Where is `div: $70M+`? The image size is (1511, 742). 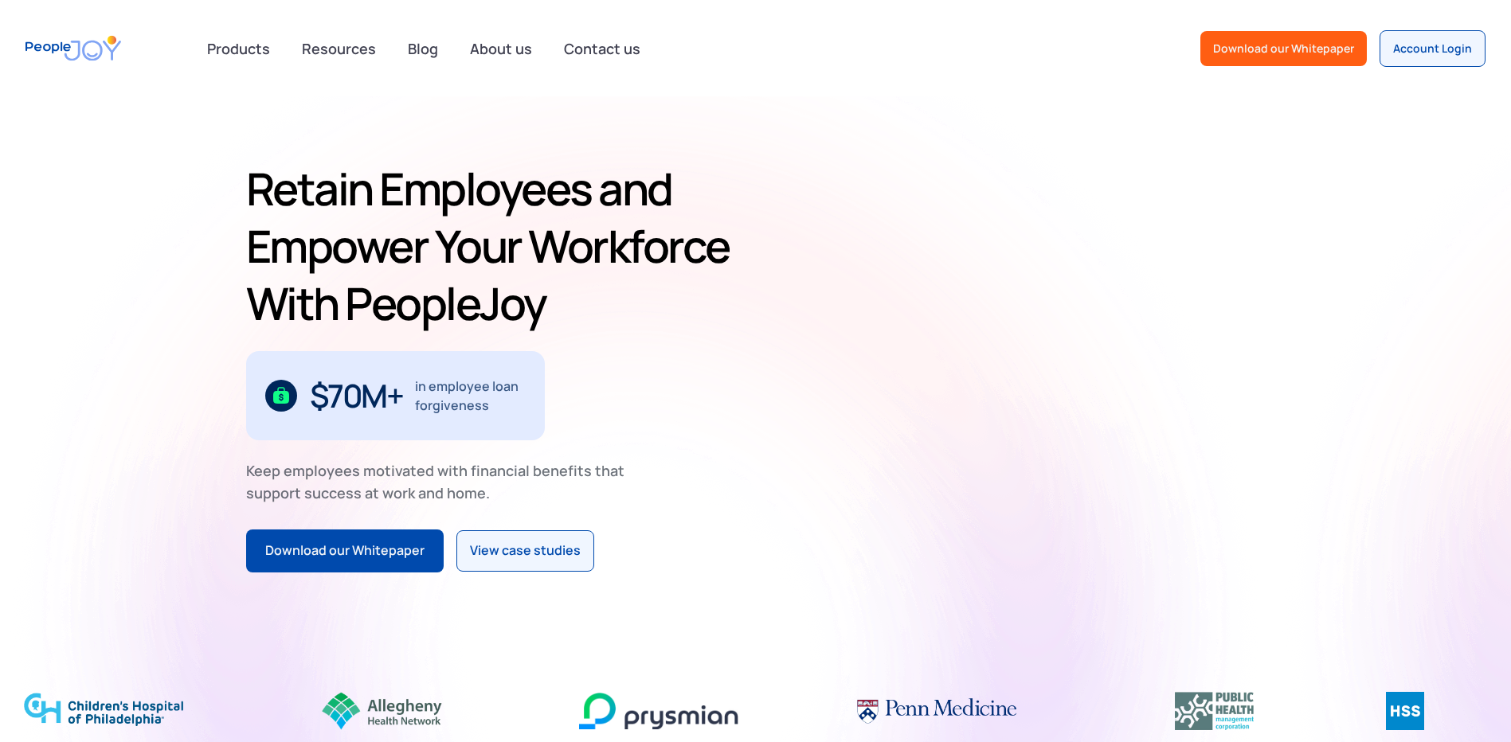
div: $70M+ is located at coordinates (356, 396).